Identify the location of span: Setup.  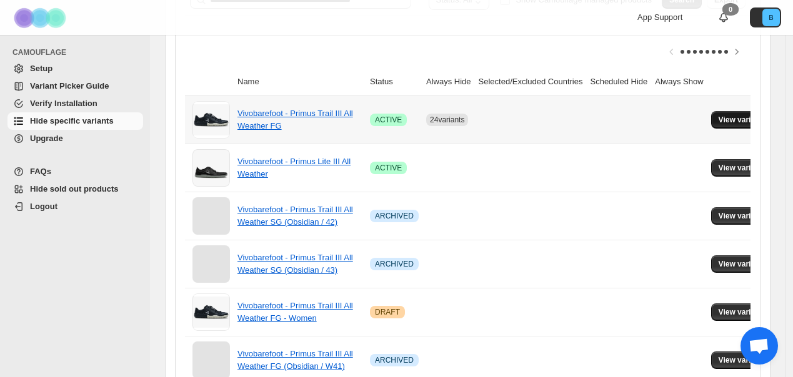
(41, 68).